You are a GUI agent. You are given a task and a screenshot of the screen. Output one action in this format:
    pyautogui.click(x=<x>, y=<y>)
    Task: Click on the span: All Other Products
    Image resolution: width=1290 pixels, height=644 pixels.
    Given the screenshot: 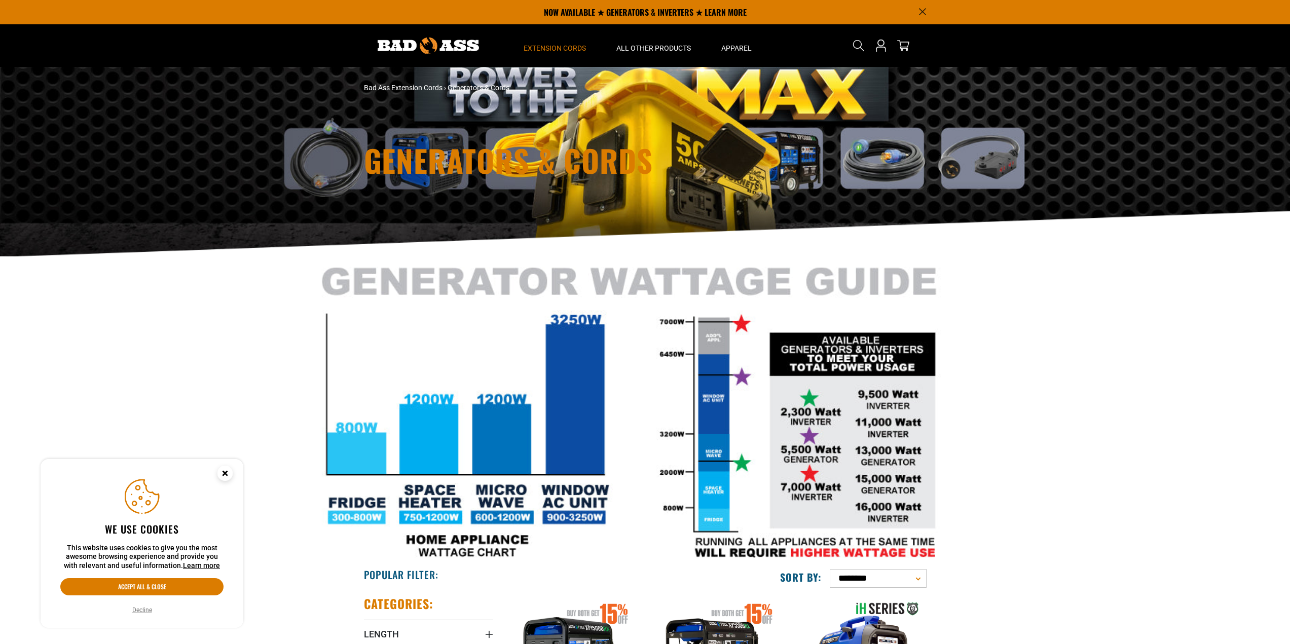 What is the action you would take?
    pyautogui.click(x=653, y=48)
    